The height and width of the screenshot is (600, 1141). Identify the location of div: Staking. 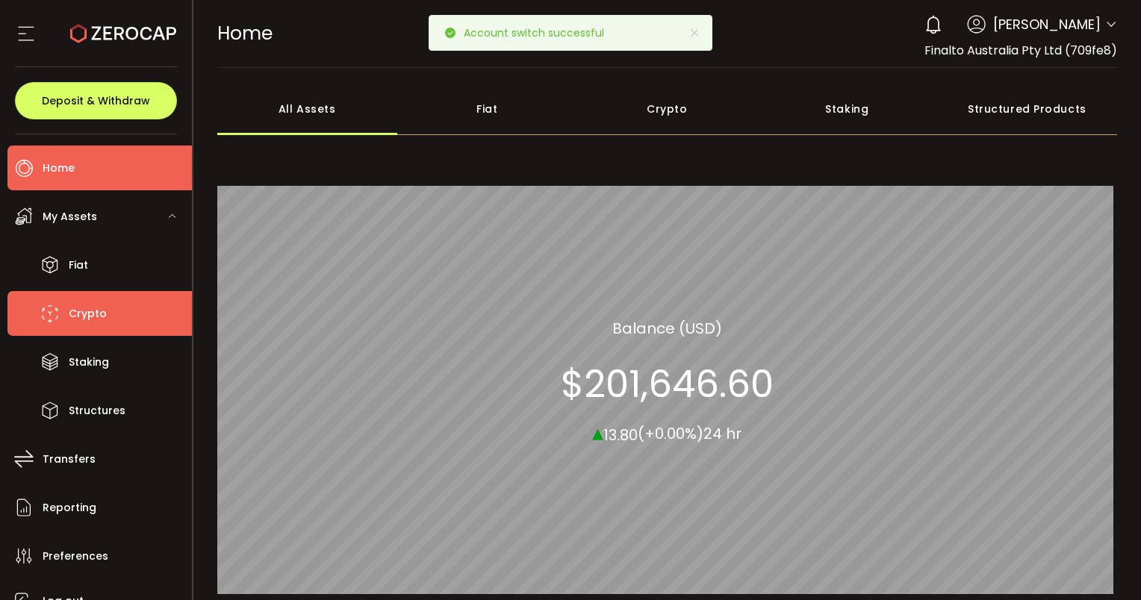
(847, 109).